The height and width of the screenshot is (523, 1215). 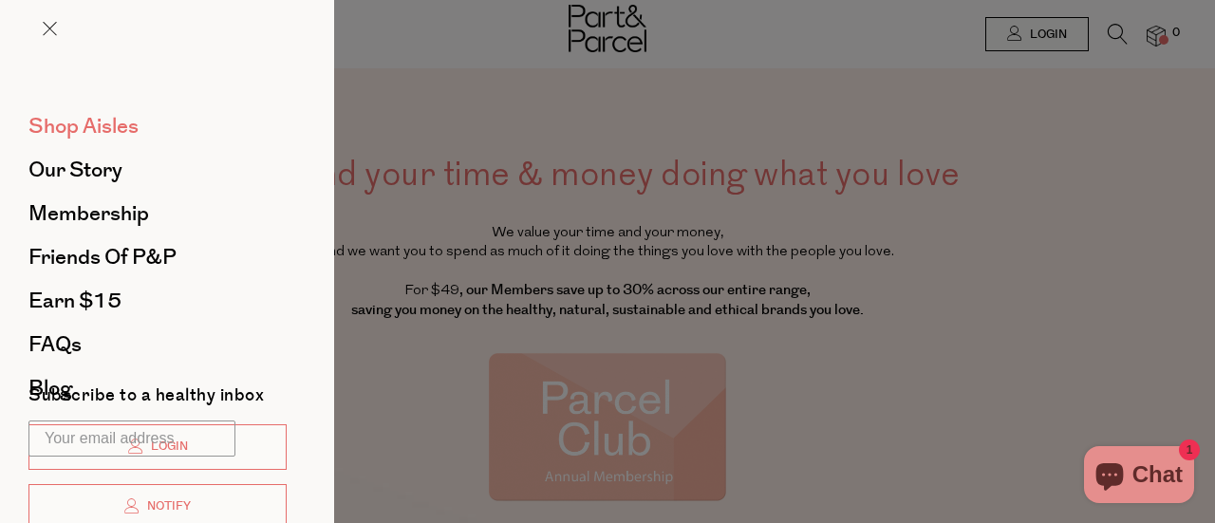 What do you see at coordinates (158, 126) in the screenshot?
I see `a: Shop Aisles` at bounding box center [158, 126].